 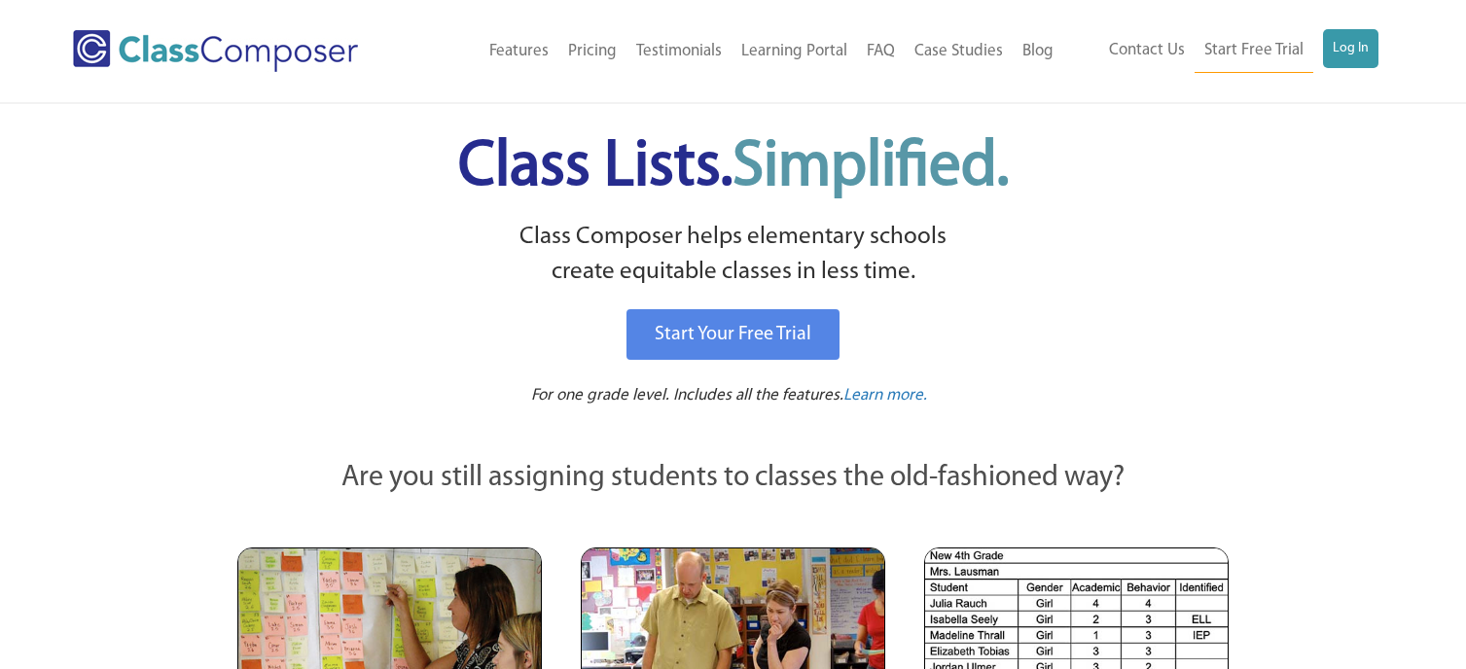 What do you see at coordinates (881, 52) in the screenshot?
I see `a: FAQ` at bounding box center [881, 52].